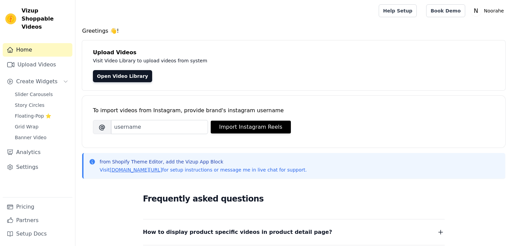 This screenshot has width=512, height=246. Describe the element at coordinates (41, 94) in the screenshot. I see `a: Slider Carousels` at that location.